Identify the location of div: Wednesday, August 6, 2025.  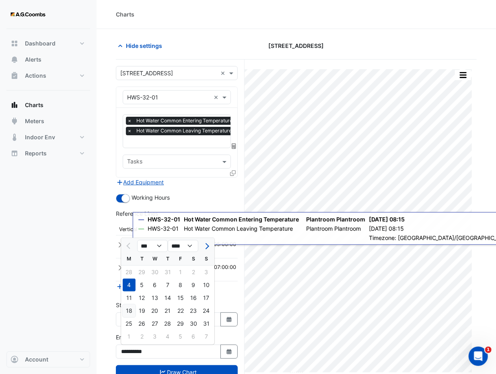
(155, 285).